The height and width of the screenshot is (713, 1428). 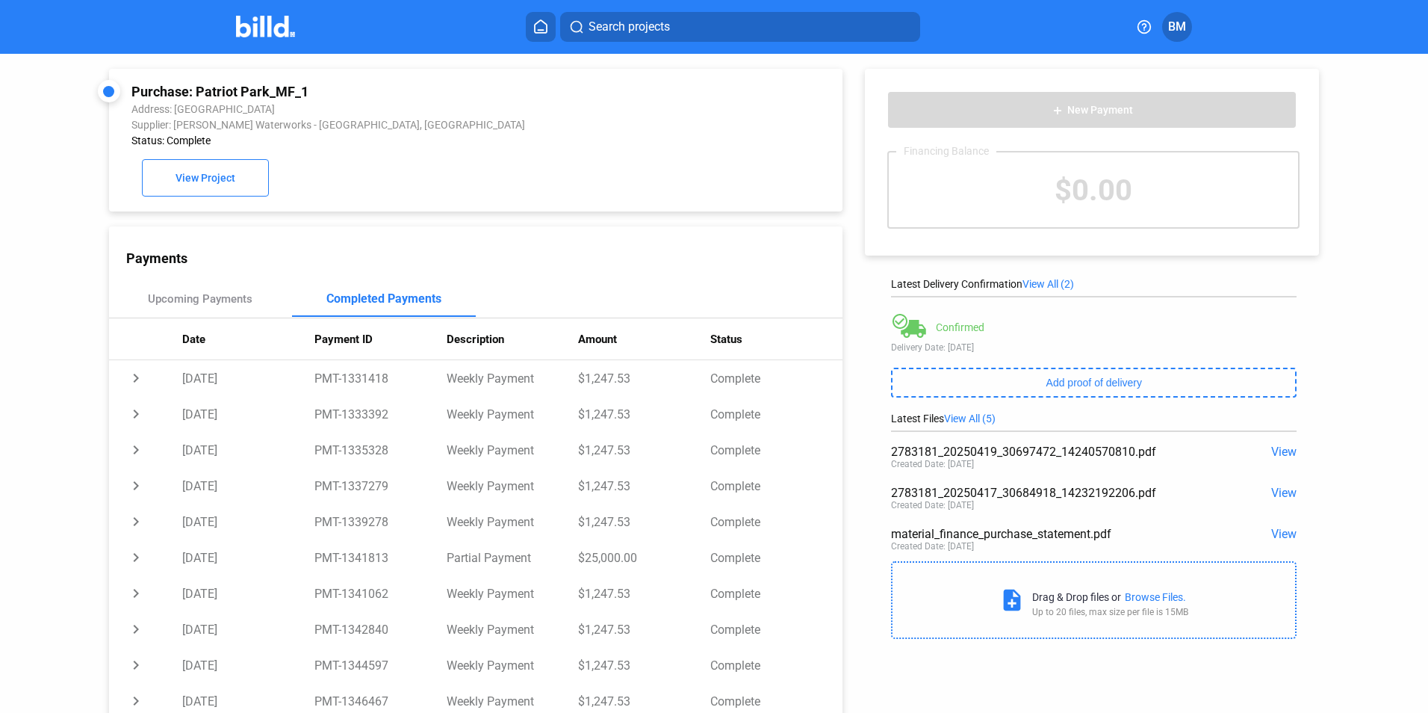 I want to click on th: Status, so click(x=776, y=339).